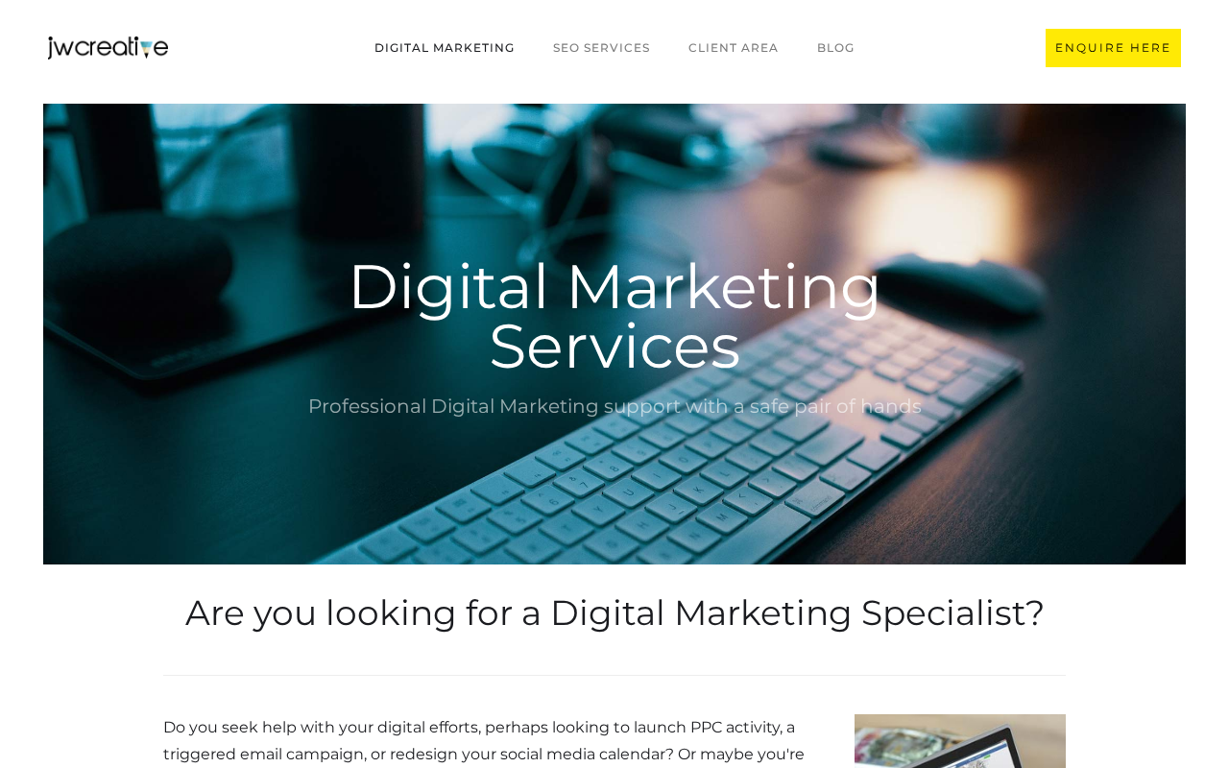  Describe the element at coordinates (614, 406) in the screenshot. I see `div: Professional Digital Marketing support with a safe pair of hands` at that location.